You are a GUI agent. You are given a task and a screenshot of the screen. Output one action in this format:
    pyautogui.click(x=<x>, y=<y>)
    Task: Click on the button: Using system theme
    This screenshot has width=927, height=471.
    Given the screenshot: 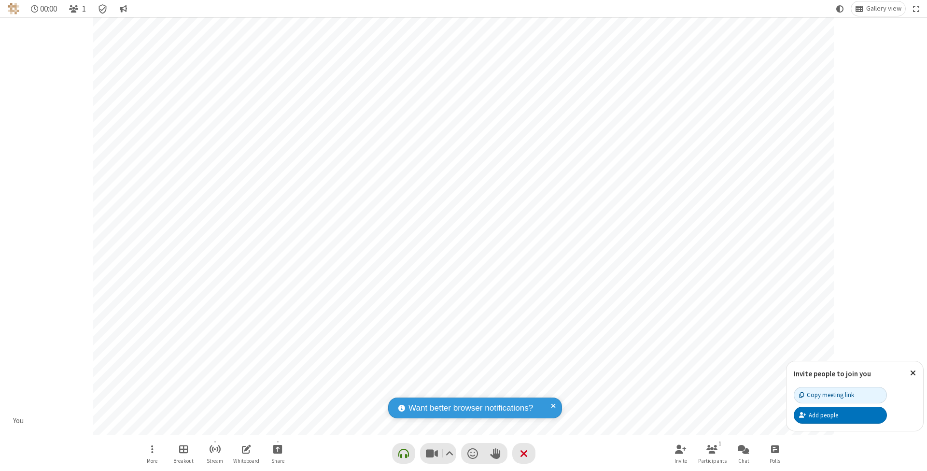 What is the action you would take?
    pyautogui.click(x=840, y=9)
    